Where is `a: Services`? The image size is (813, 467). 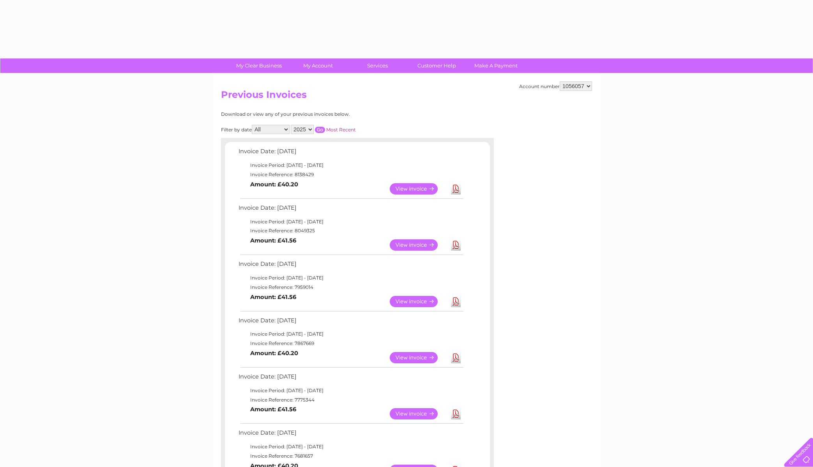
a: Services is located at coordinates (377, 65).